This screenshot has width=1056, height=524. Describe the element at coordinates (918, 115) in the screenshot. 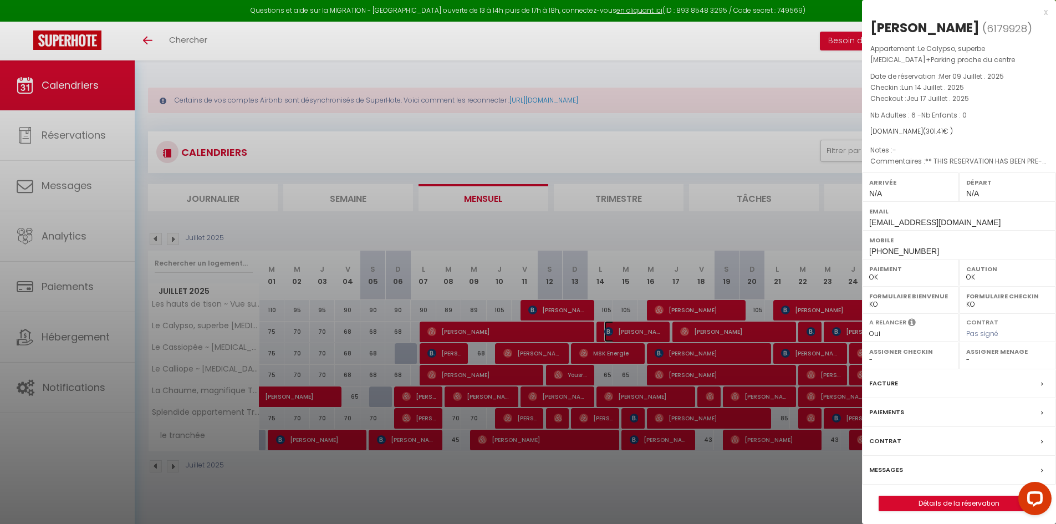

I see `span: Nb Adultes : 6 -` at that location.